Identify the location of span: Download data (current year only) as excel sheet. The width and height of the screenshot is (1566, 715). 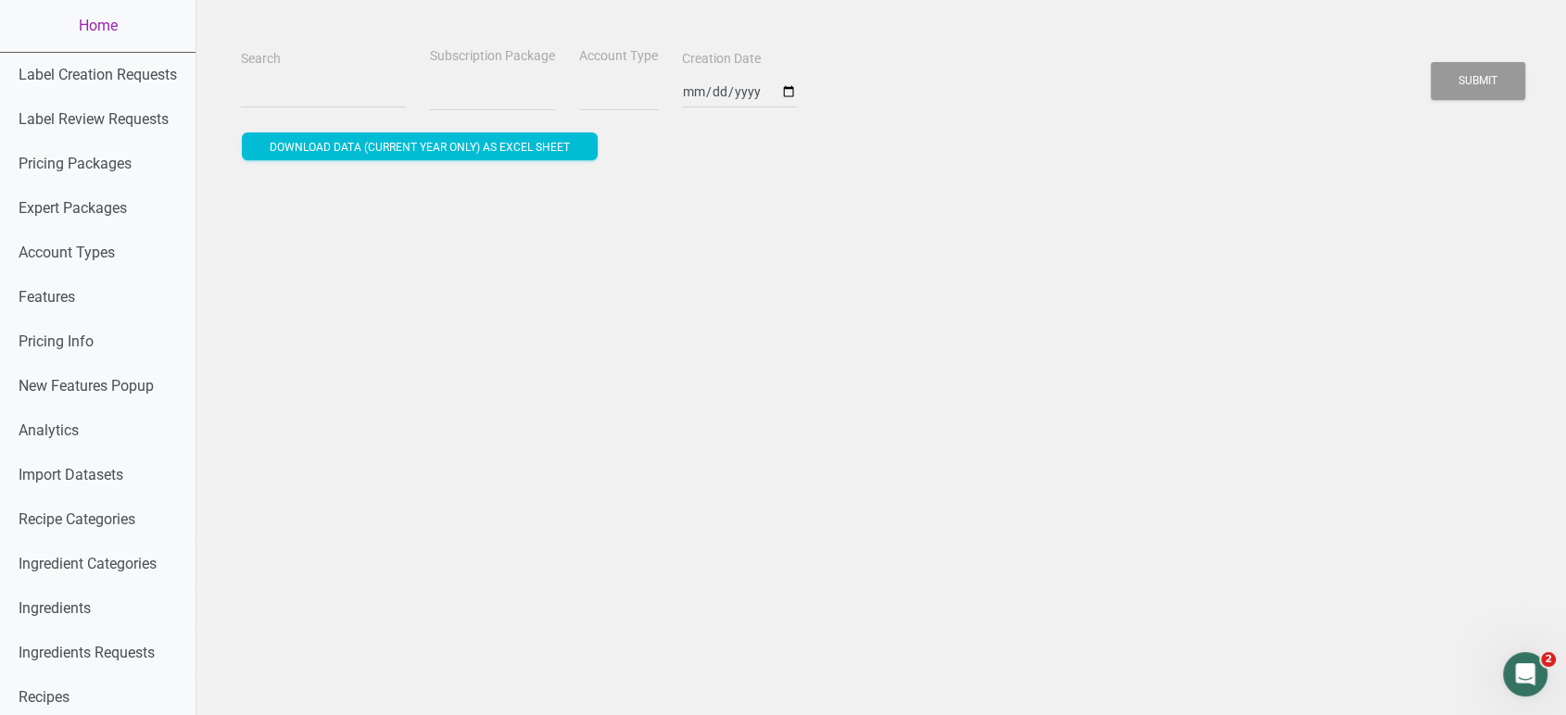
(420, 147).